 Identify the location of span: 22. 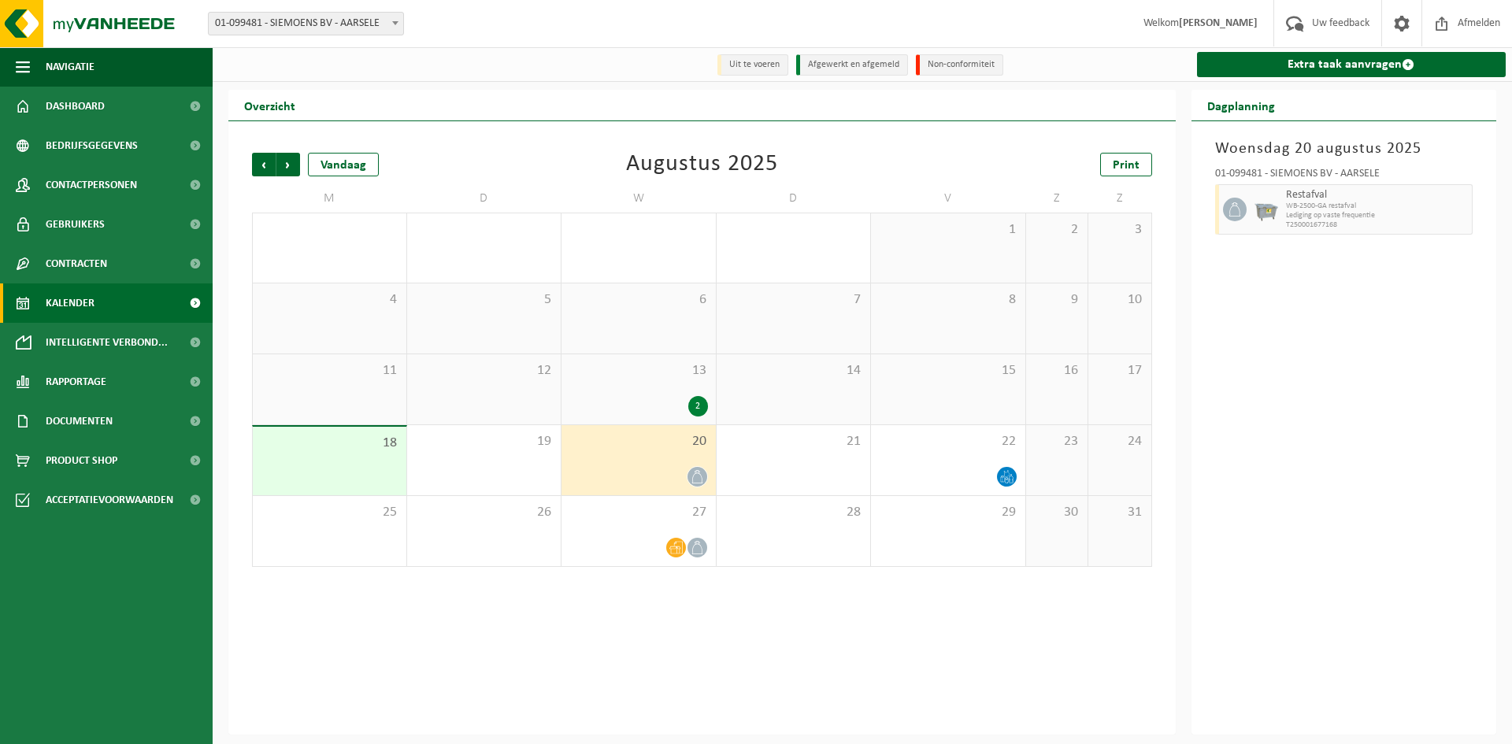
(948, 442).